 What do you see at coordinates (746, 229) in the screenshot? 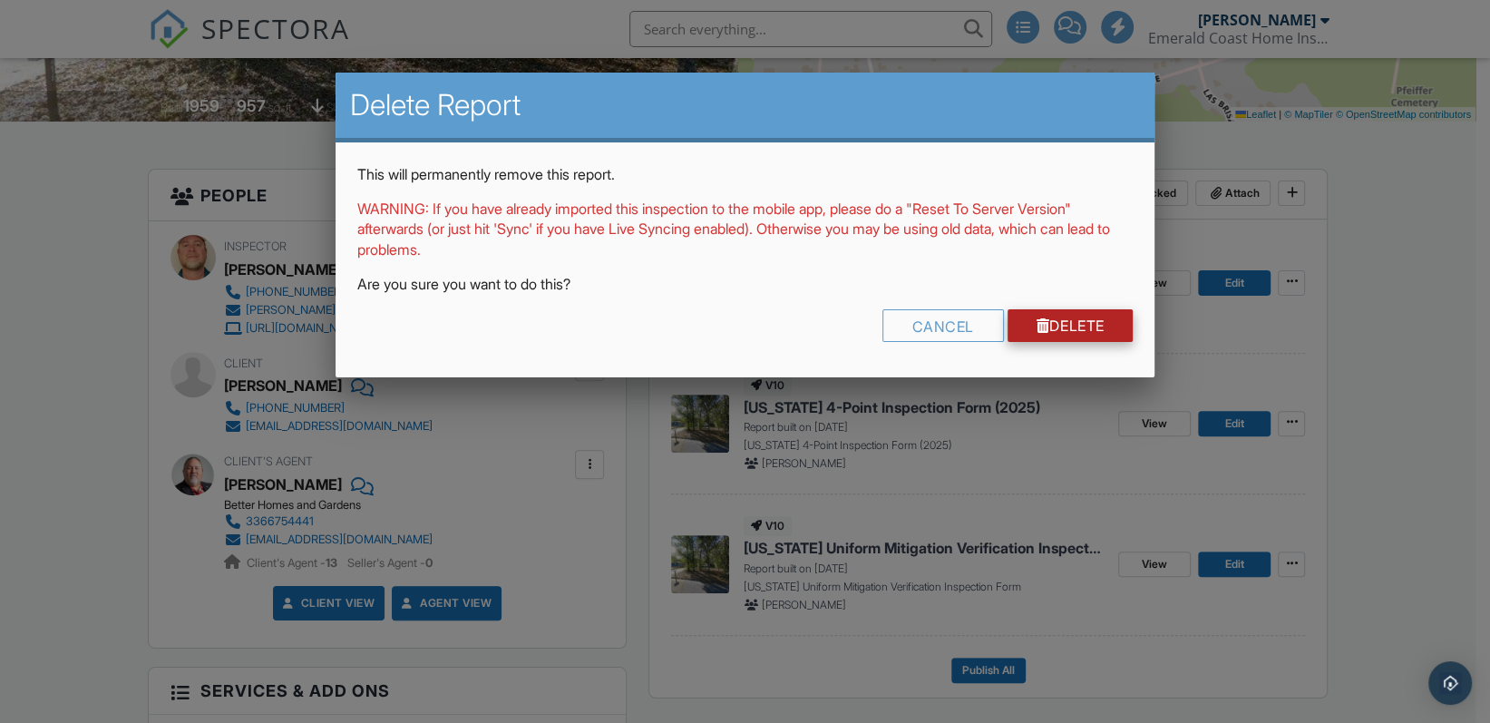
I see `p: WARNING: If you have already imported this inspection to the mobile app, please do a "Reset To Se...` at bounding box center [746, 229].